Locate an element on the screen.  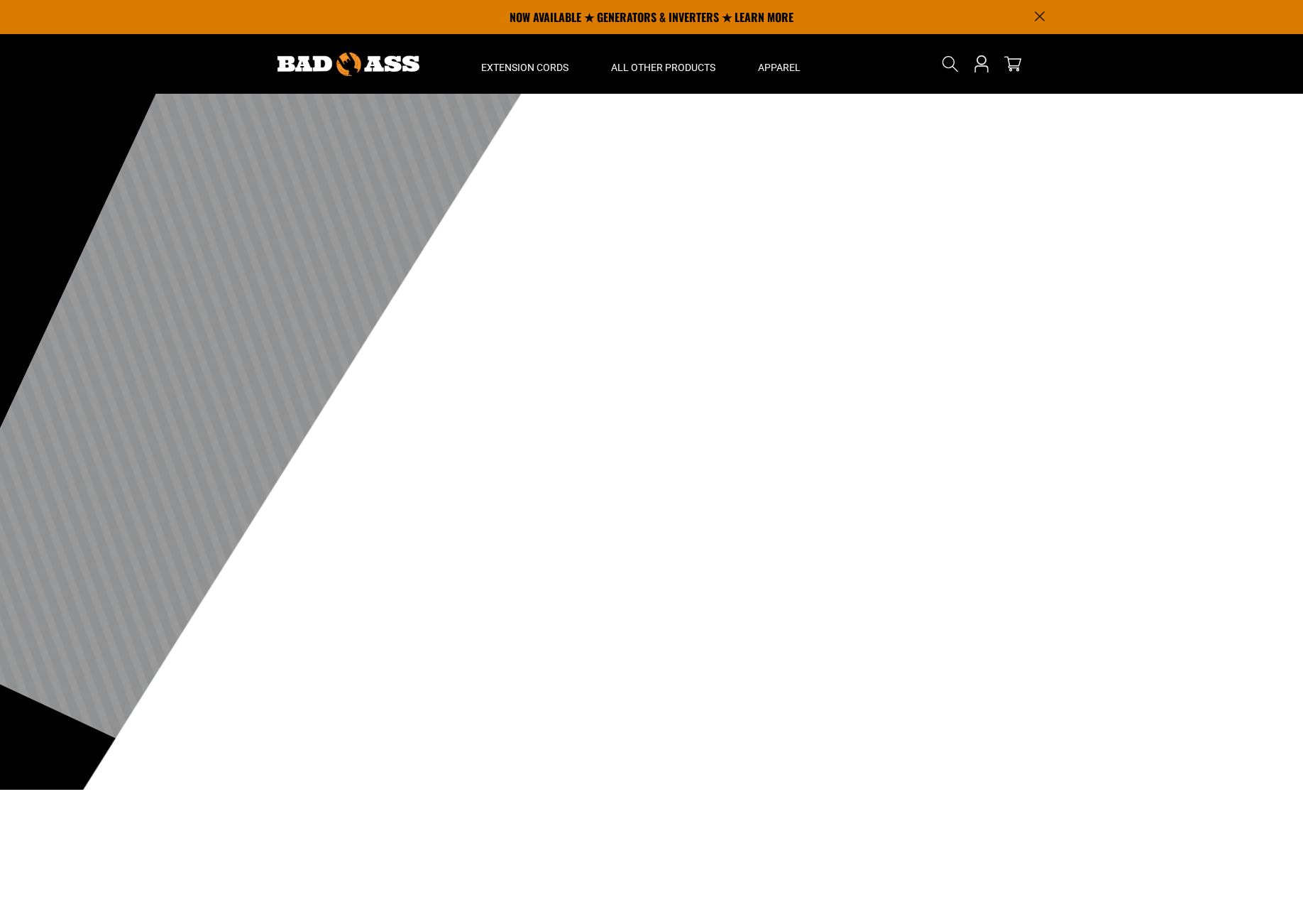
summary: All Other Products is located at coordinates (663, 64).